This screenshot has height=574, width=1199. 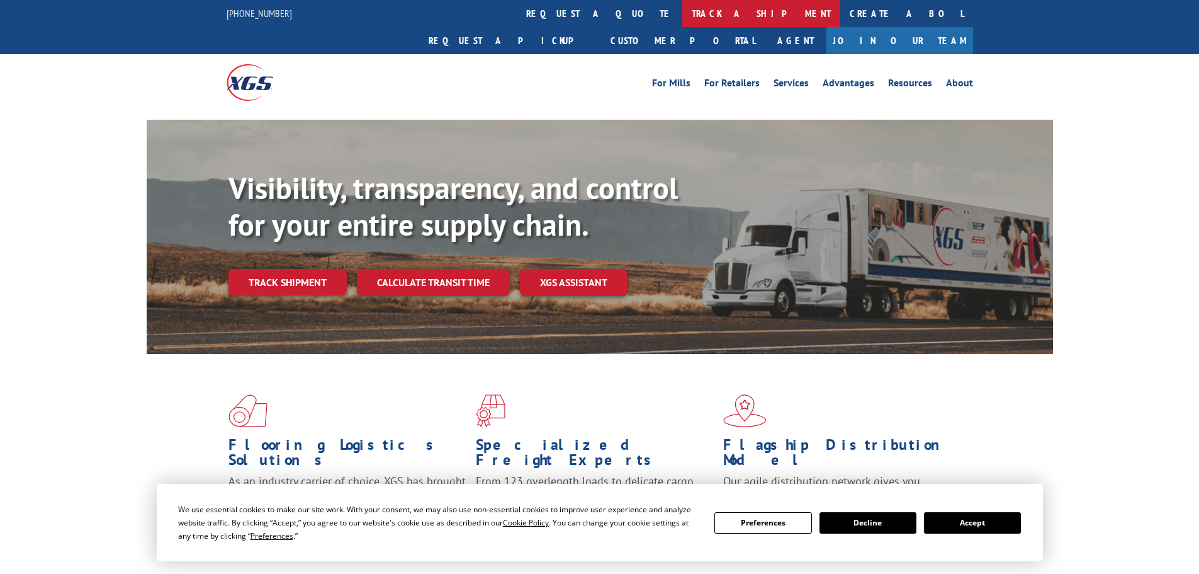 What do you see at coordinates (791, 85) in the screenshot?
I see `a: Services` at bounding box center [791, 85].